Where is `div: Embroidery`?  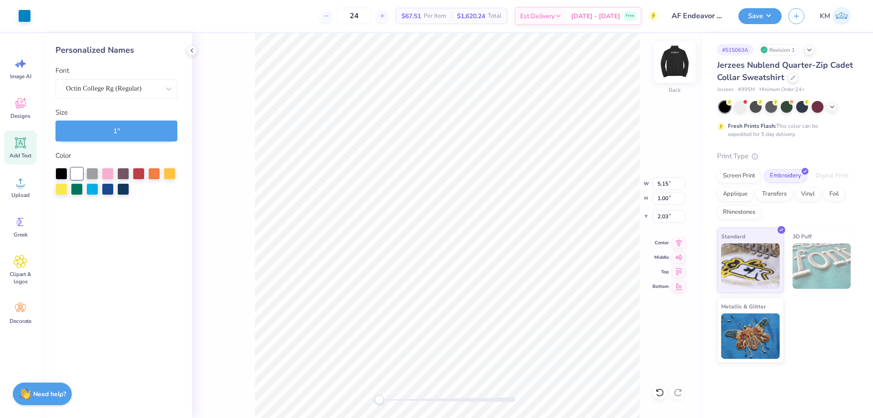
div: Embroidery is located at coordinates (785, 176).